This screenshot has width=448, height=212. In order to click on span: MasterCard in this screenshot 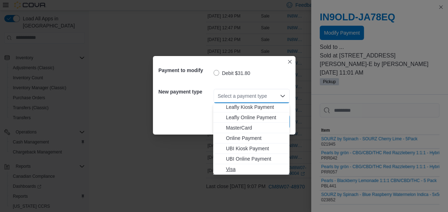, I will do `click(255, 128)`.